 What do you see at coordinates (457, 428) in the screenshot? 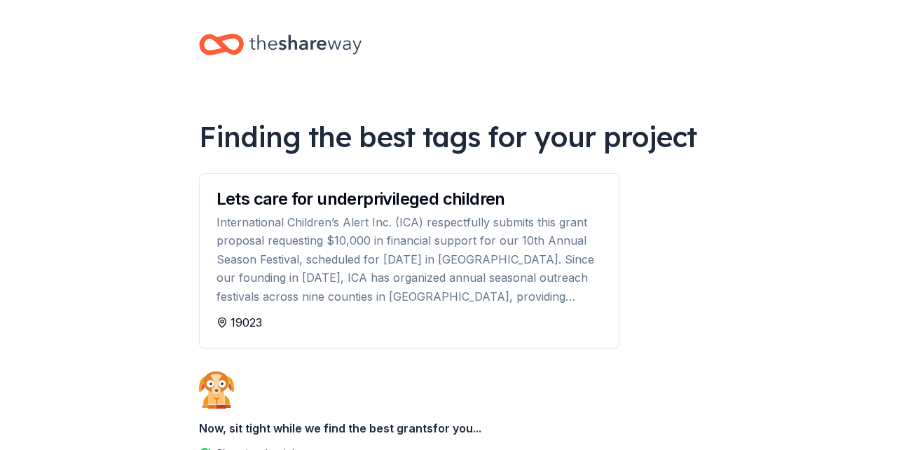
I see `div: Now, sit tight while we find the best grants for you...` at bounding box center [457, 428].